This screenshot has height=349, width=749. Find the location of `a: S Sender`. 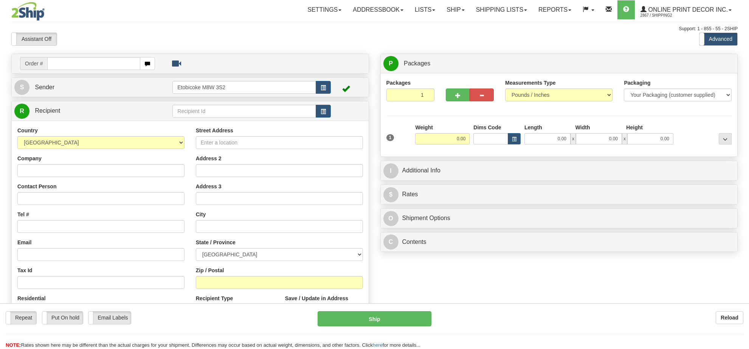

a: S Sender is located at coordinates (93, 87).